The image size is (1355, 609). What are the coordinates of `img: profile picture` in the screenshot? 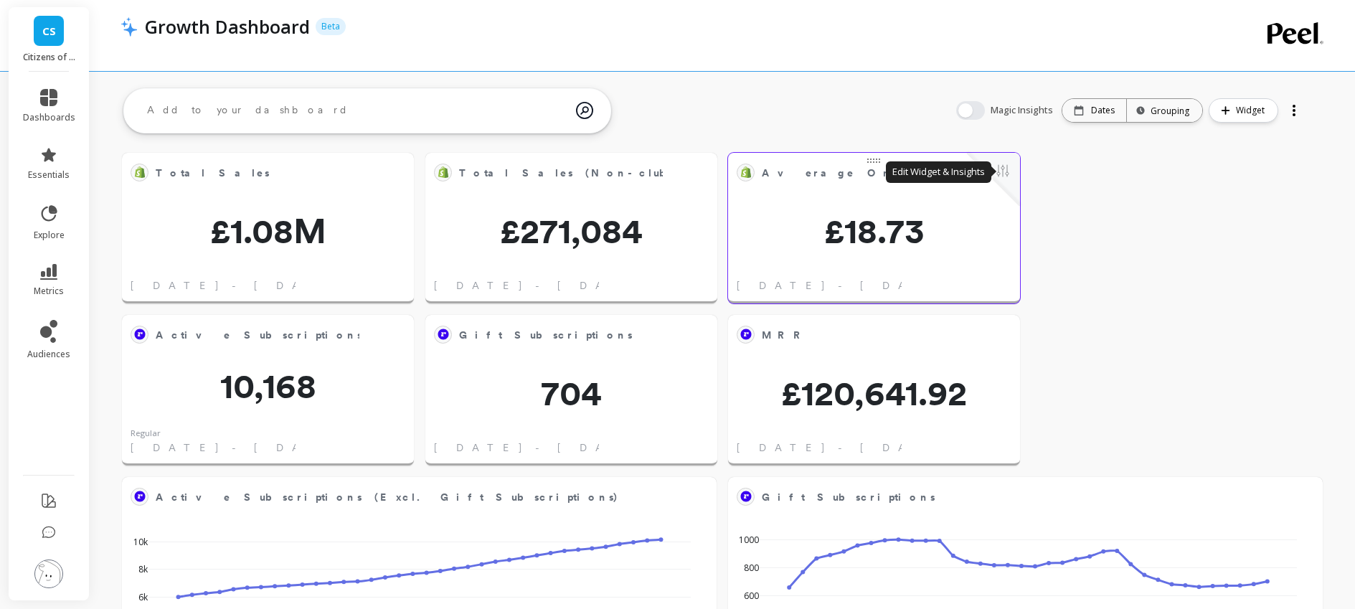 It's located at (49, 574).